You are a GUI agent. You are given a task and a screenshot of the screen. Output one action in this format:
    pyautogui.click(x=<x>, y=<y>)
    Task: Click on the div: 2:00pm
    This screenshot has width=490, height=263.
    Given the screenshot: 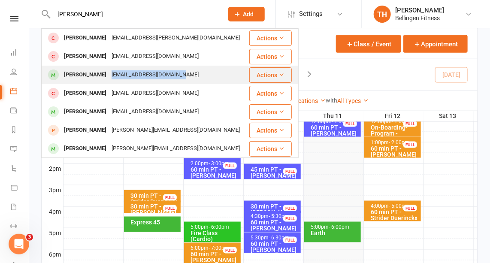 What is the action you would take?
    pyautogui.click(x=215, y=164)
    